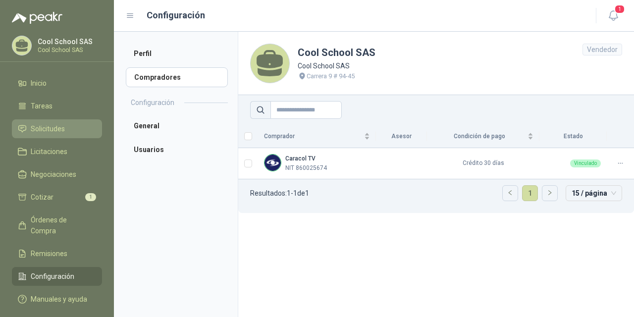  I want to click on p: Carrera 9 # 94-45, so click(331, 76).